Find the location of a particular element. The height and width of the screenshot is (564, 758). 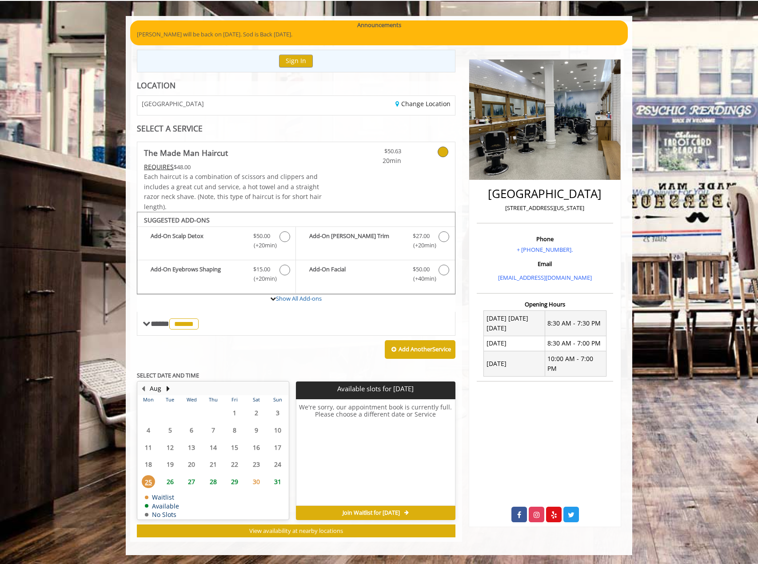

span: 30 is located at coordinates (256, 482).